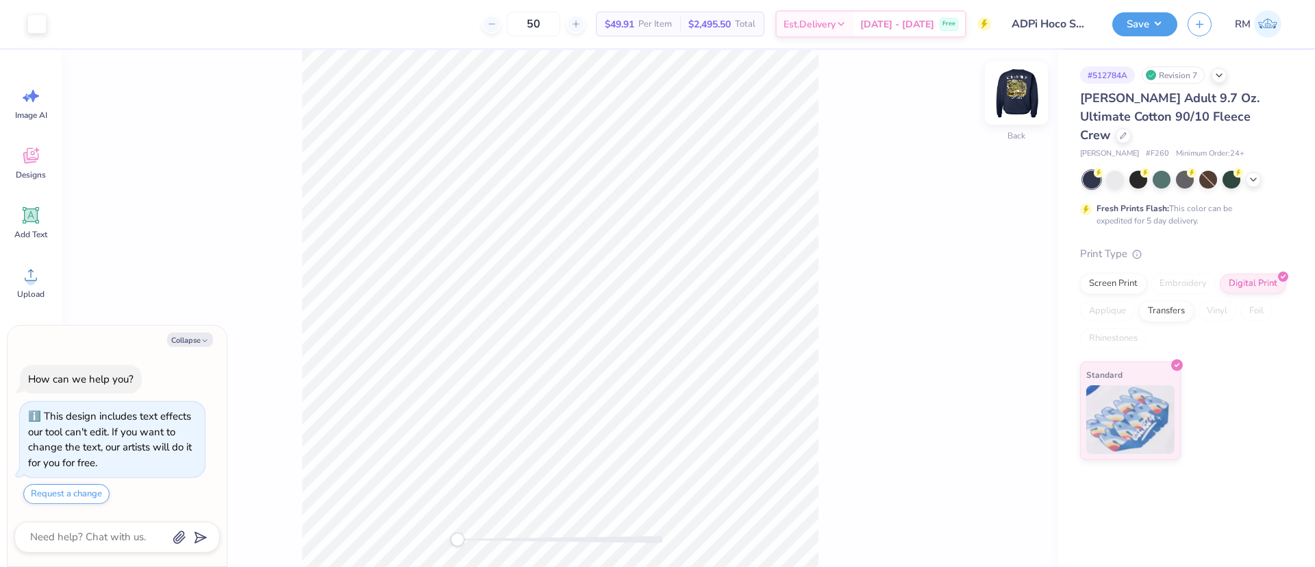 The width and height of the screenshot is (1315, 567). Describe the element at coordinates (1158, 153) in the screenshot. I see `span: # F260` at that location.